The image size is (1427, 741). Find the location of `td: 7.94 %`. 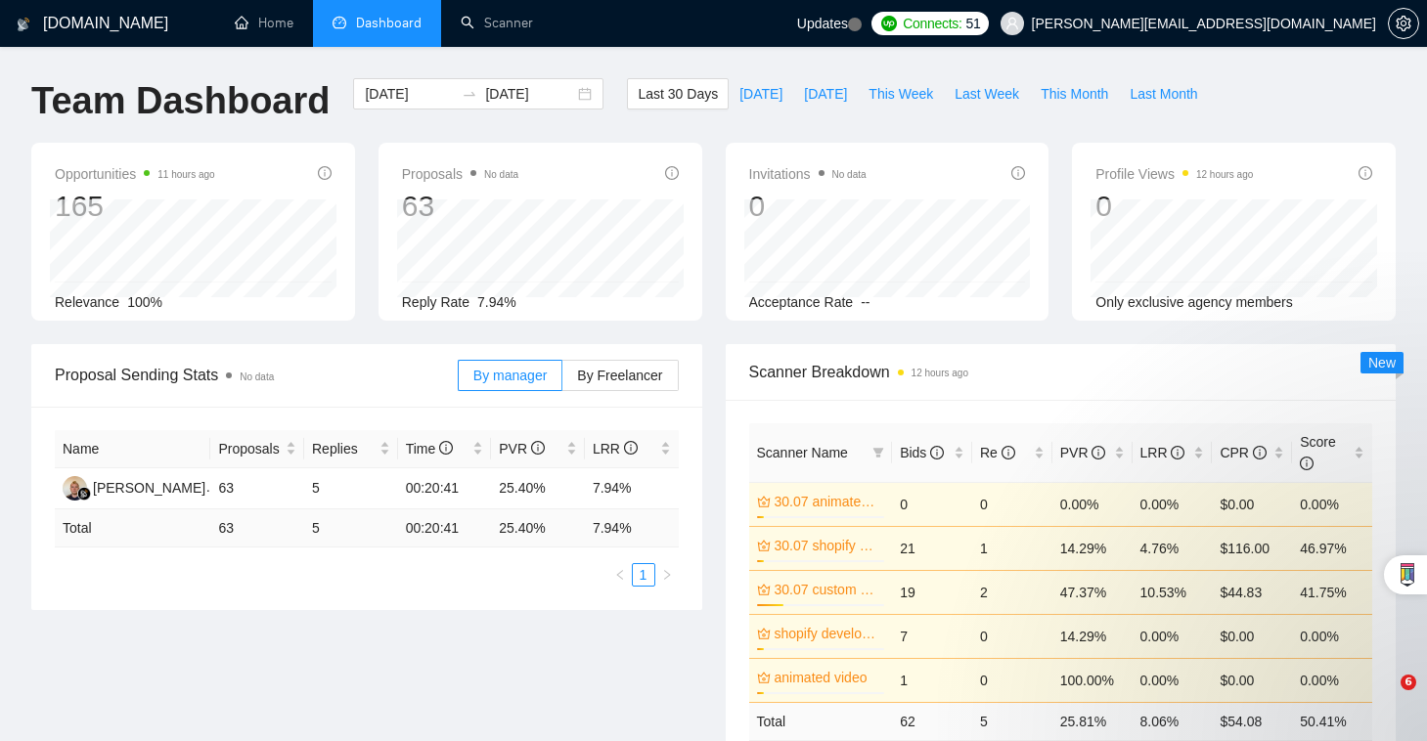

td: 7.94 % is located at coordinates (632, 528).